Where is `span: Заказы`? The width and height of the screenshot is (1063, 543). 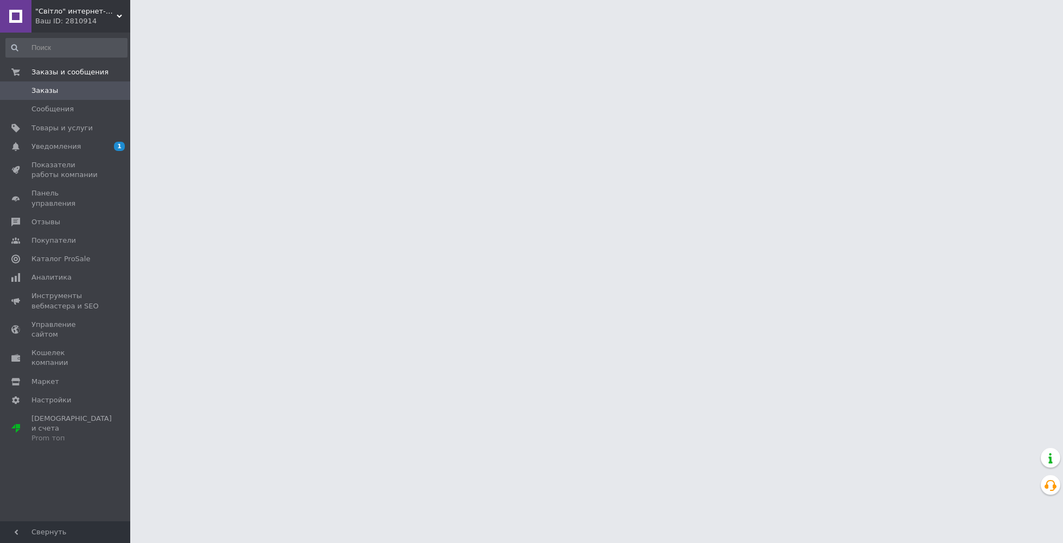 span: Заказы is located at coordinates (45, 91).